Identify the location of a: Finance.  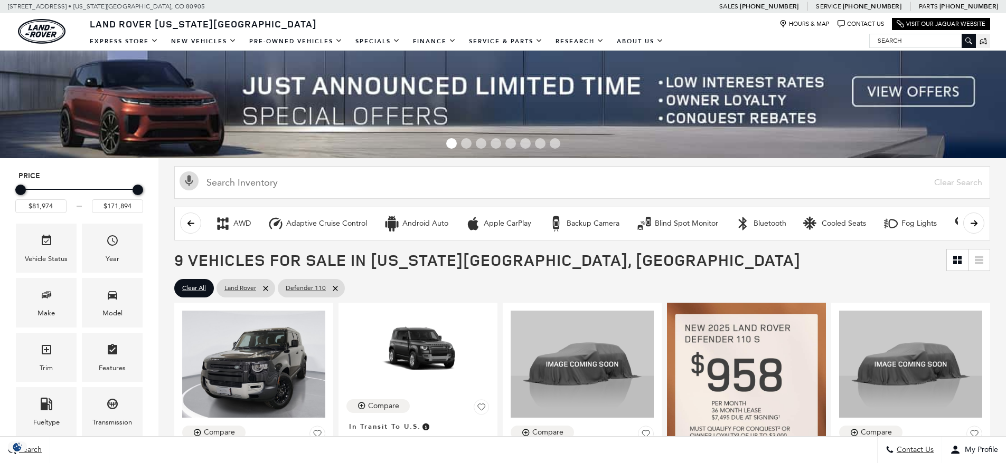
(434, 41).